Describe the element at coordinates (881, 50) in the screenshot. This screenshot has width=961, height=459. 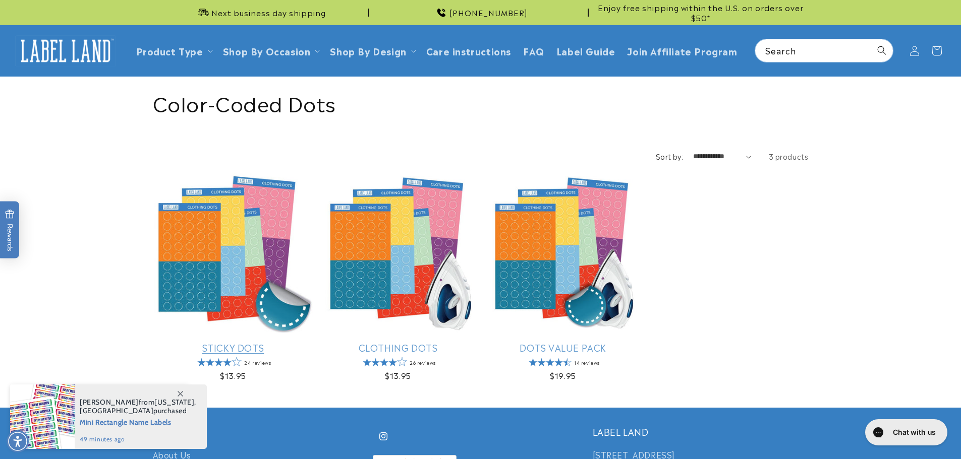
I see `button: Search` at that location.